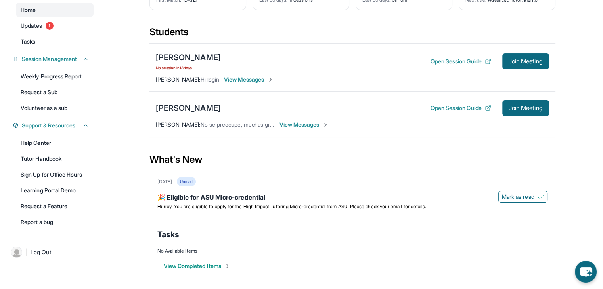  I want to click on a: Sign Up for Office Hours, so click(55, 175).